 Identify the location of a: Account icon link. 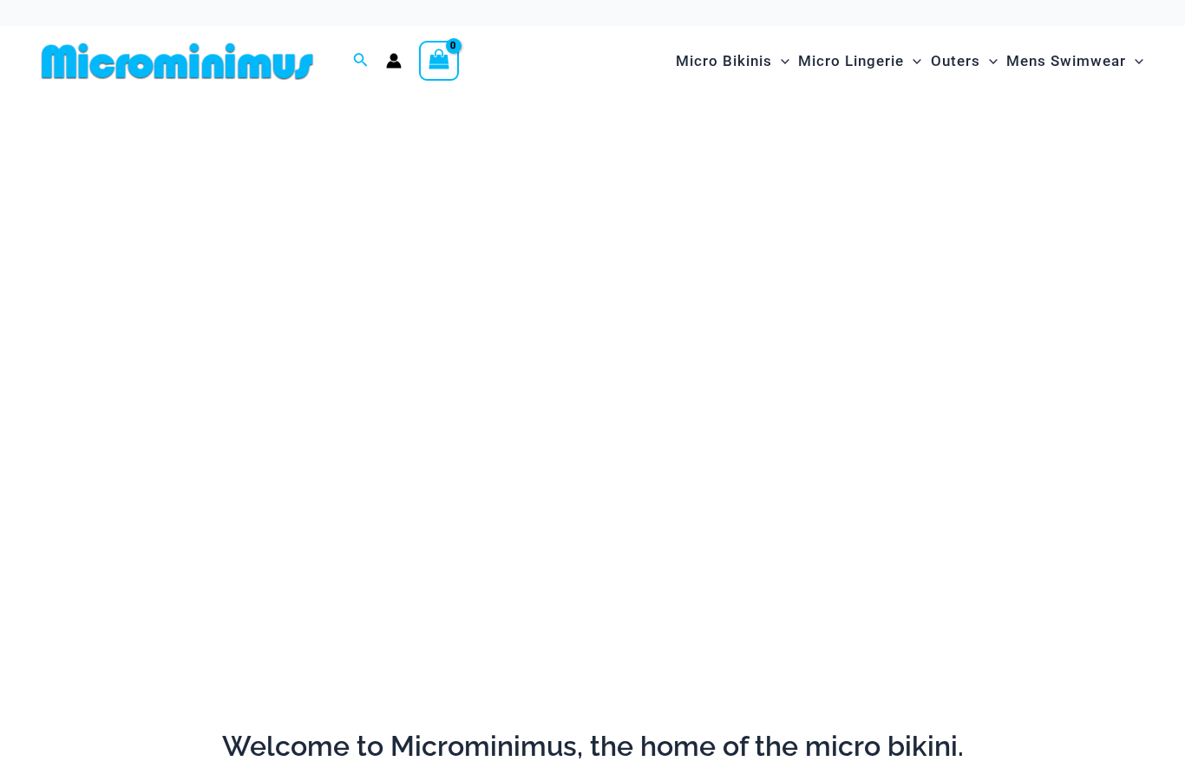
(394, 61).